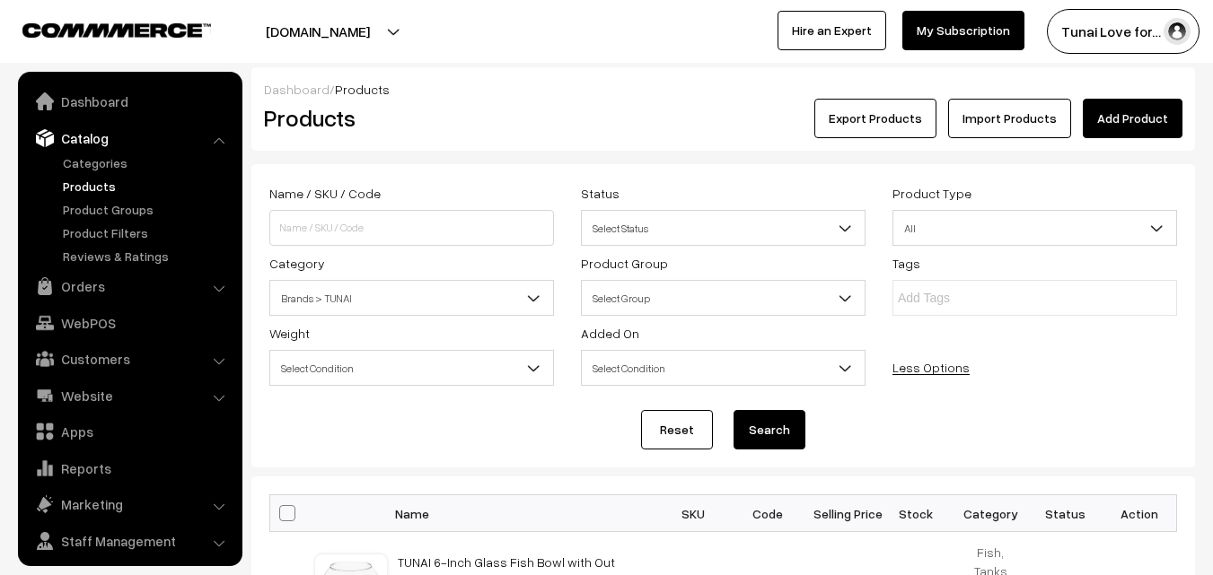 This screenshot has width=1213, height=575. I want to click on a: COMMMERCE, so click(101, 29).